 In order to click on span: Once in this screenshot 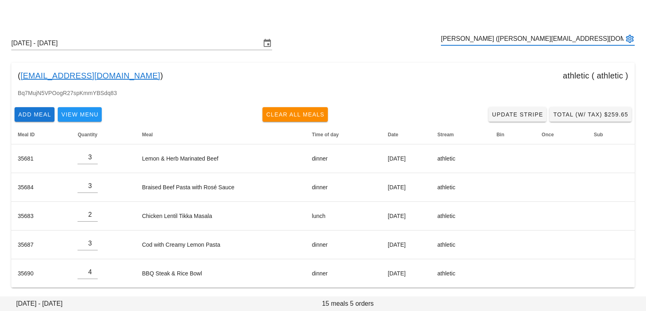, I will do `click(548, 135)`.